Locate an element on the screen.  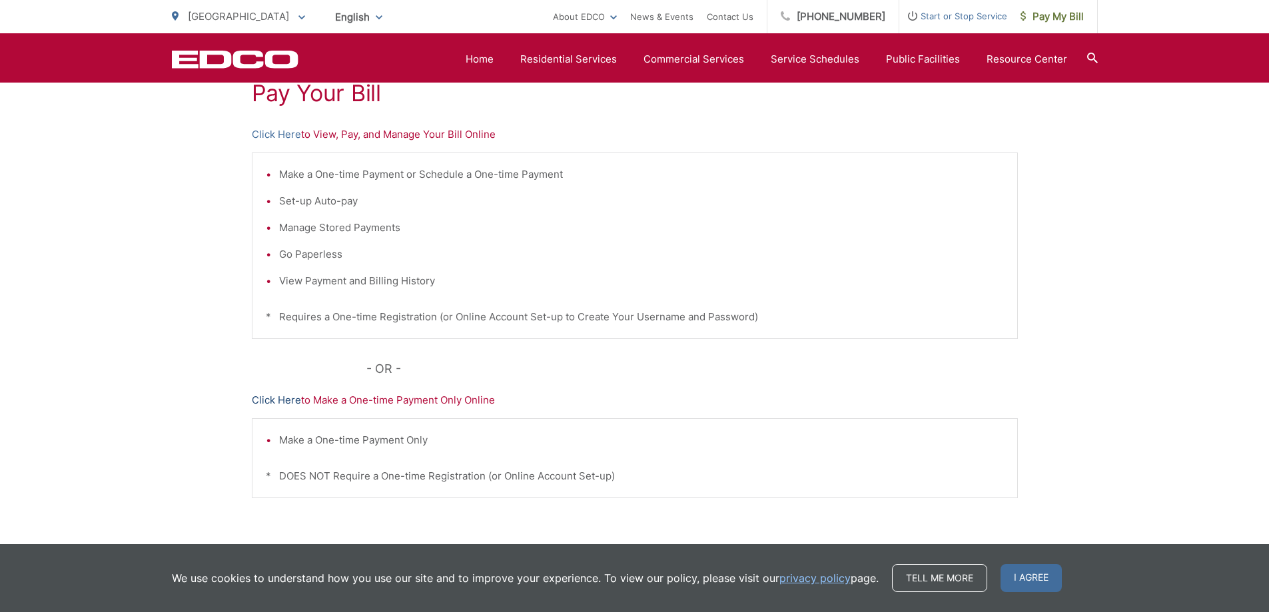
h1: Pay Your Bill is located at coordinates (635, 93).